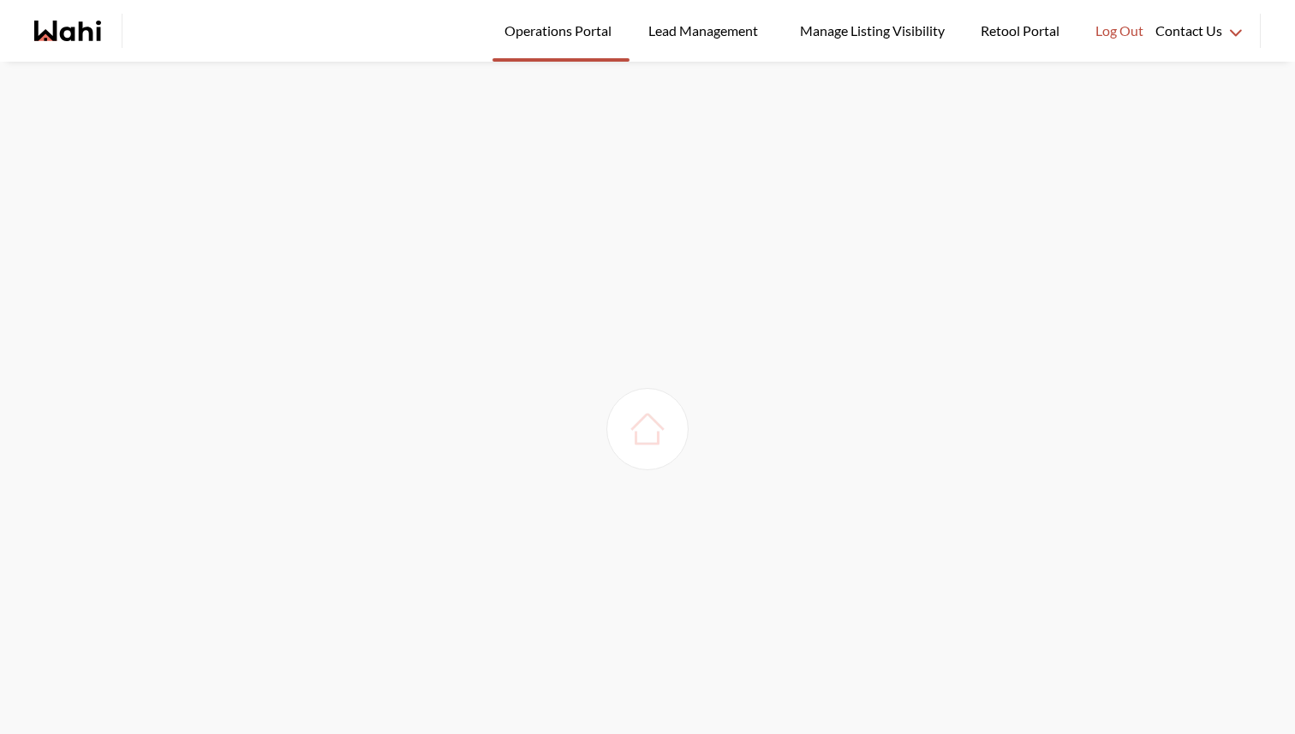  Describe the element at coordinates (68, 31) in the screenshot. I see `a: Wahi homepage` at that location.